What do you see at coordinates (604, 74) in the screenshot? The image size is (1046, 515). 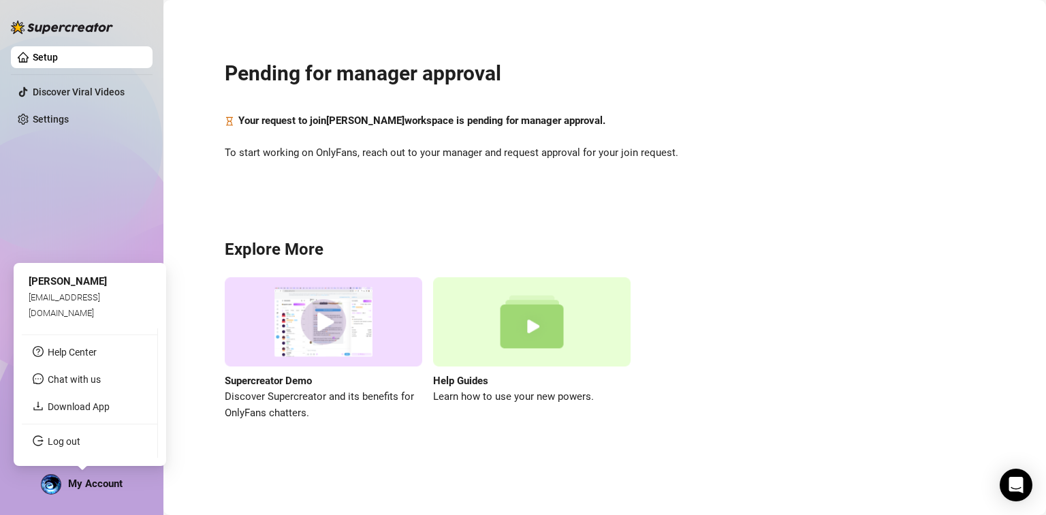 I see `h2: Pending for manager approval` at bounding box center [604, 74].